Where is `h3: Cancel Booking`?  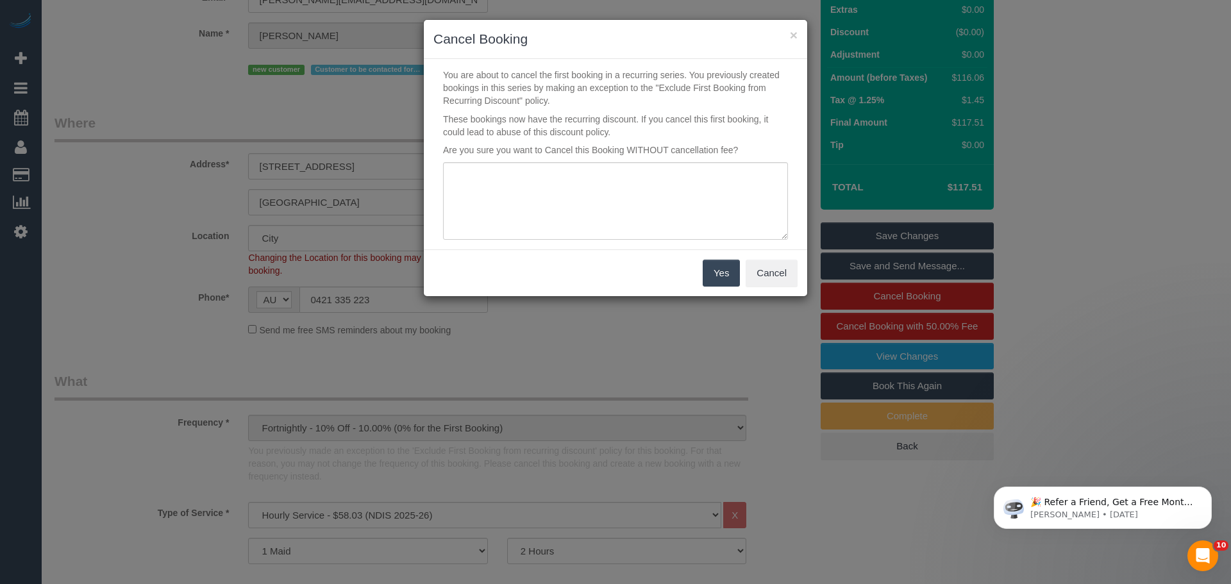
h3: Cancel Booking is located at coordinates (616, 39).